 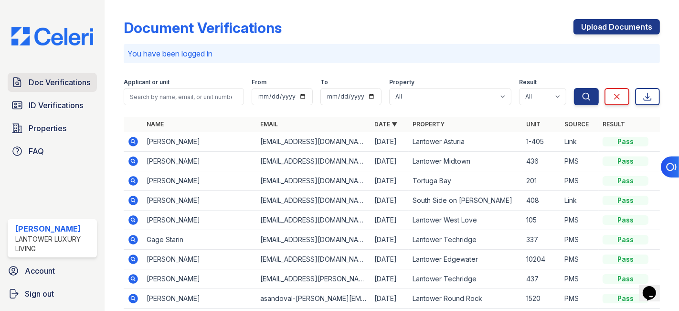 What do you see at coordinates (184, 97) in the screenshot?
I see `input: Search by name, email, or unit number` at bounding box center [184, 97].